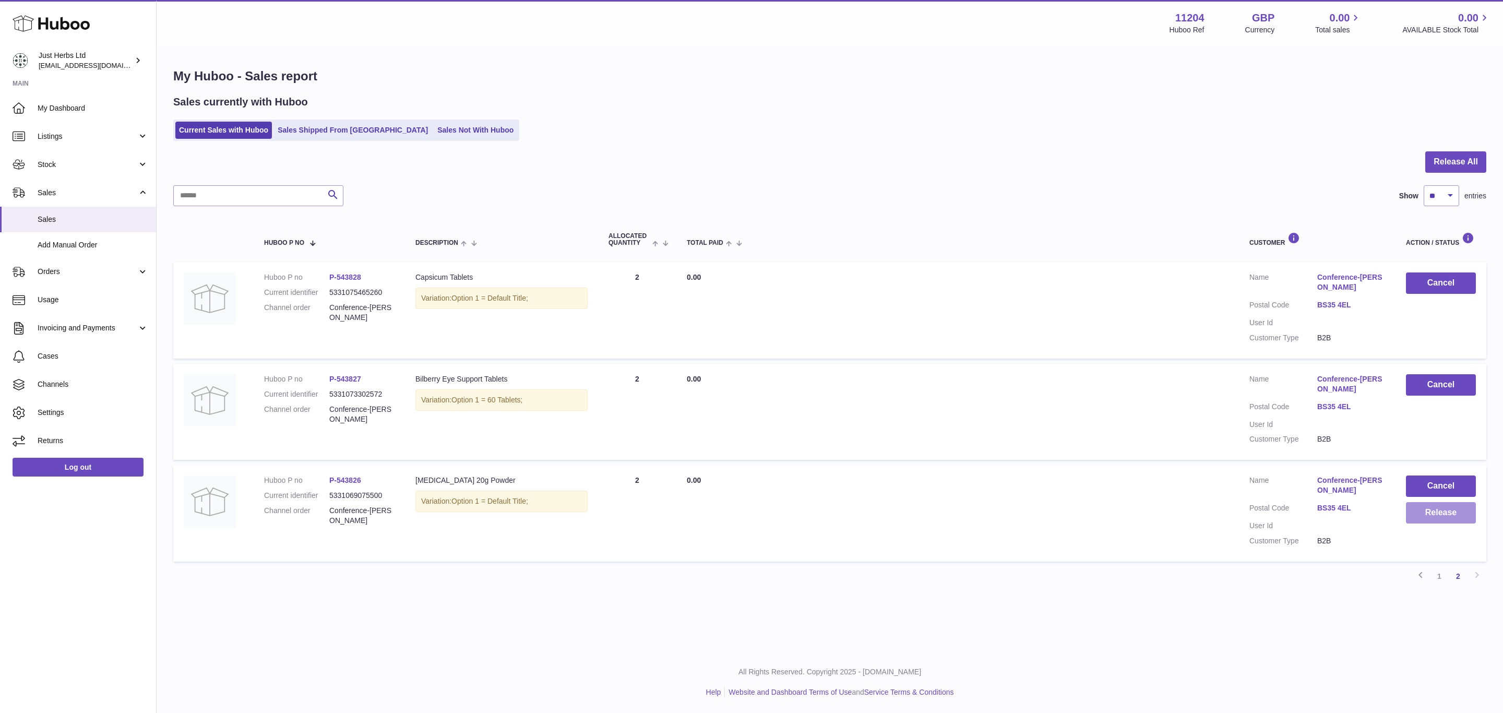 The width and height of the screenshot is (1503, 713). I want to click on div: Bilberry Eye Support Tablets, so click(502, 379).